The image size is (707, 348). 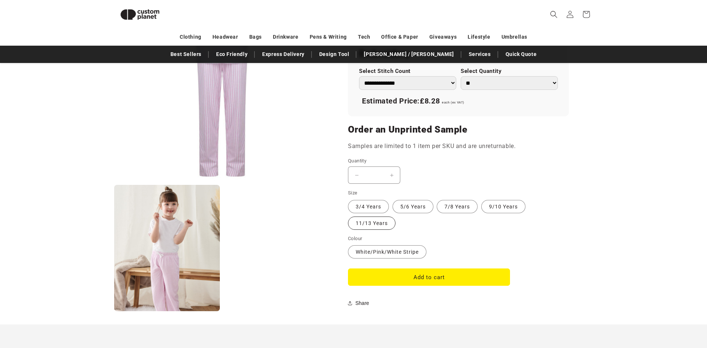 What do you see at coordinates (400, 37) in the screenshot?
I see `a: Office & Paper` at bounding box center [400, 37].